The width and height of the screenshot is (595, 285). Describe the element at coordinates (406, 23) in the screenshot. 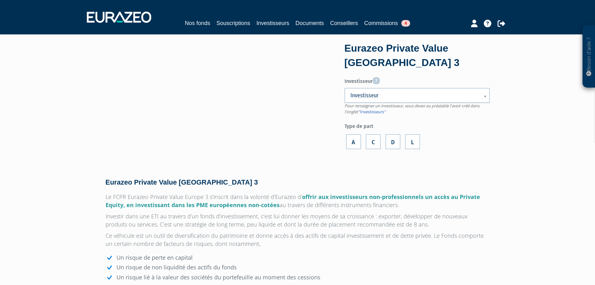

I see `span: 4` at that location.